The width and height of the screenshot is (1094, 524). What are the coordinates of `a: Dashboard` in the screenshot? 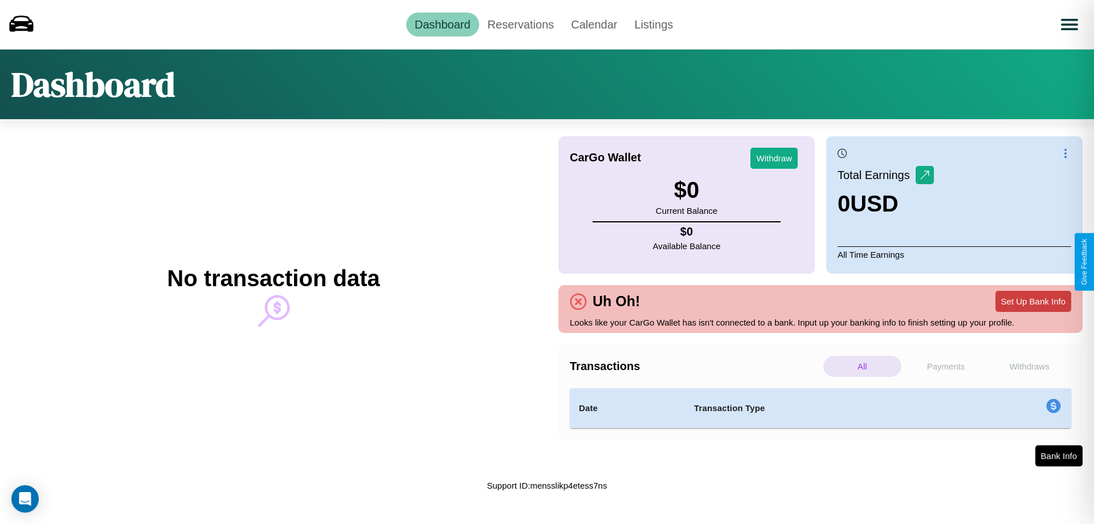 It's located at (443, 24).